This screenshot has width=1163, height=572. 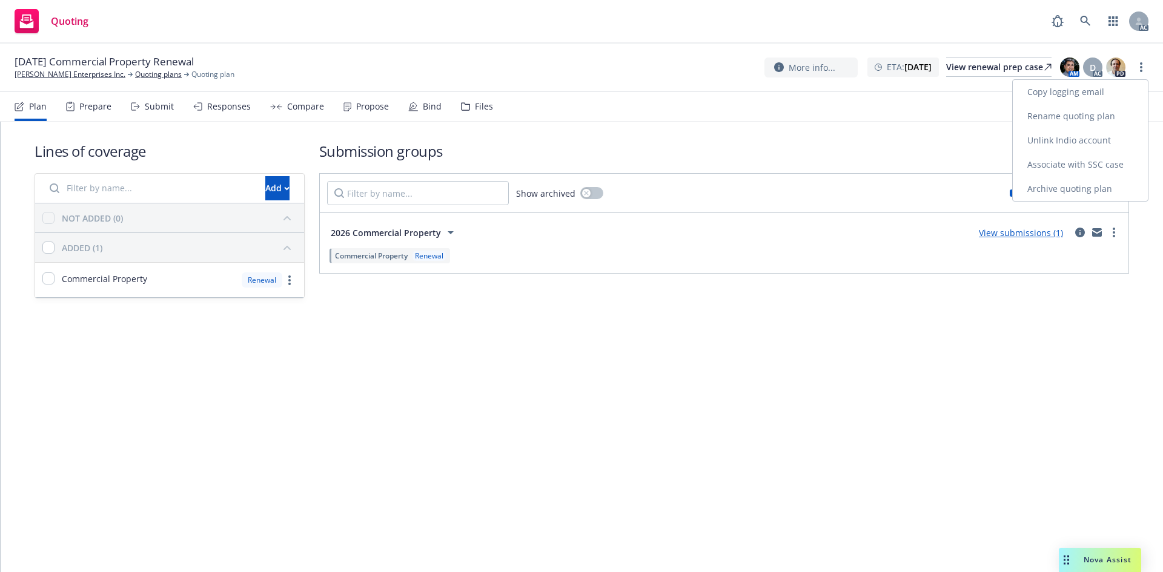 I want to click on span: Quoting, so click(x=70, y=21).